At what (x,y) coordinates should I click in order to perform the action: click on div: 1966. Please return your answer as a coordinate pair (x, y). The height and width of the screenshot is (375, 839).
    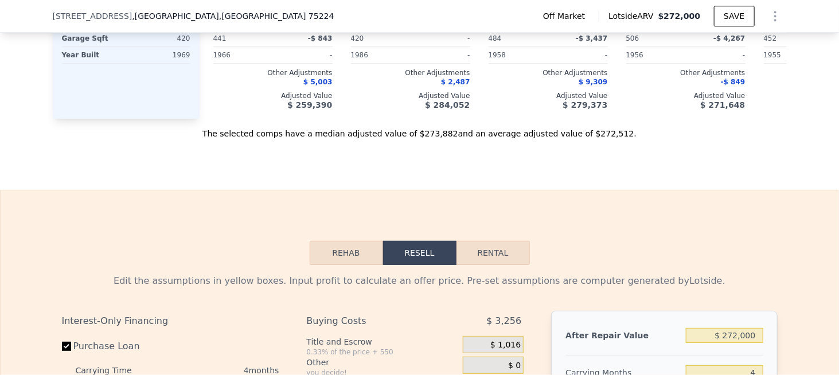
    Looking at the image, I should click on (242, 55).